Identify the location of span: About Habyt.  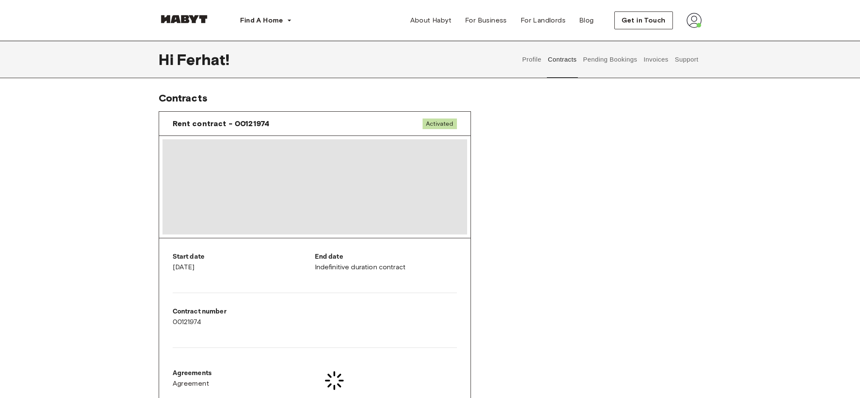
(431, 20).